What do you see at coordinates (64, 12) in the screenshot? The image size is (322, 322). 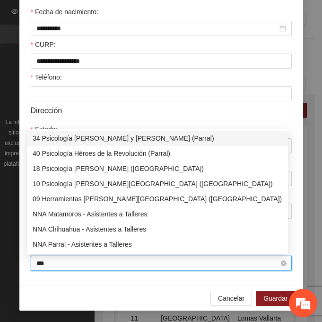 I see `label: Fecha de nacimiento:` at bounding box center [64, 12].